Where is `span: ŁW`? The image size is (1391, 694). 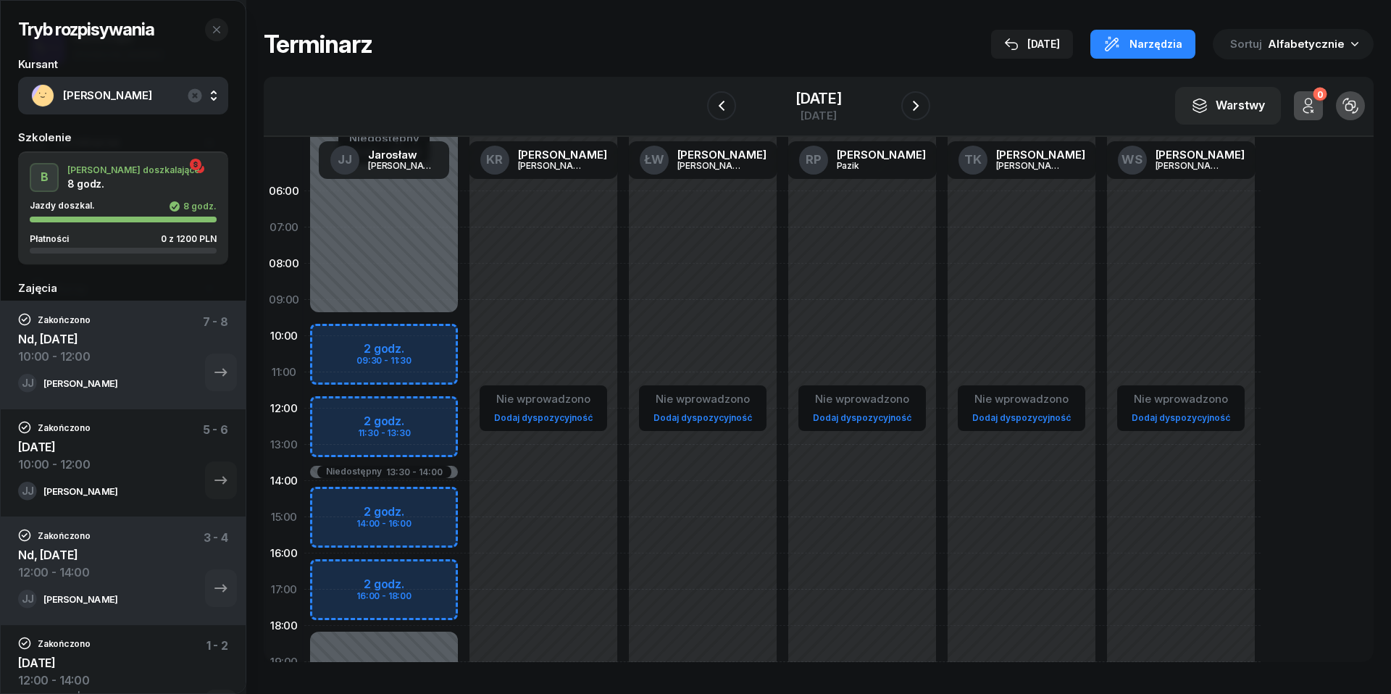
span: ŁW is located at coordinates (654, 159).